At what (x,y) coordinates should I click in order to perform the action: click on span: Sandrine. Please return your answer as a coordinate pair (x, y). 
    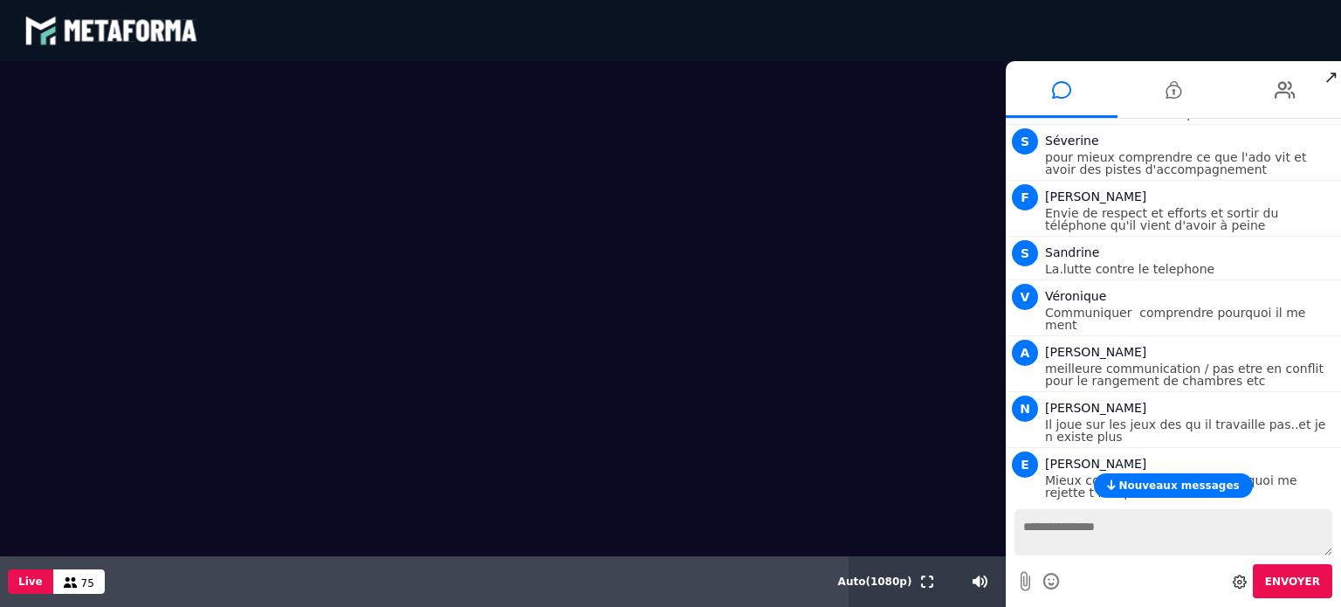
    Looking at the image, I should click on (1072, 252).